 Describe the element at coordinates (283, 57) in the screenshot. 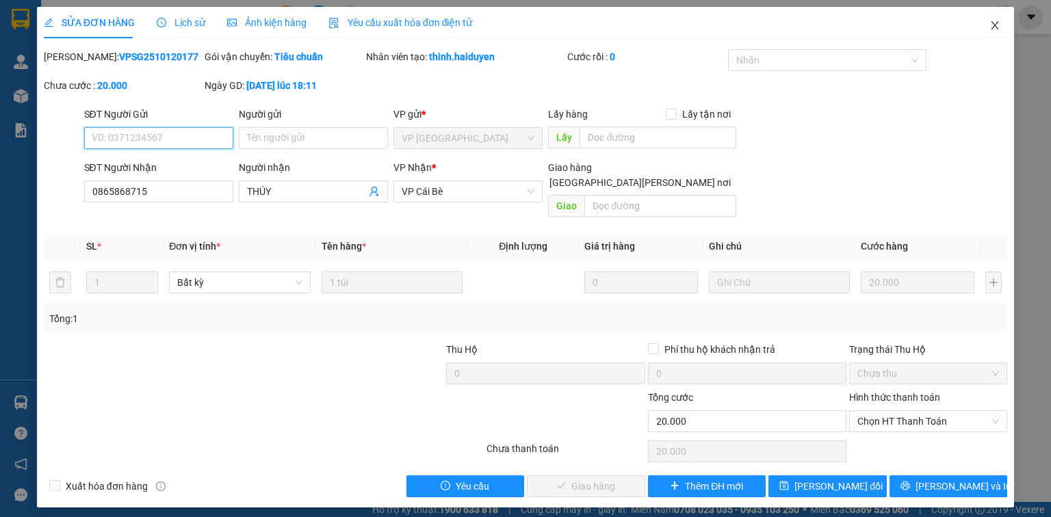

I see `div: Gói vận chuyển:` at that location.